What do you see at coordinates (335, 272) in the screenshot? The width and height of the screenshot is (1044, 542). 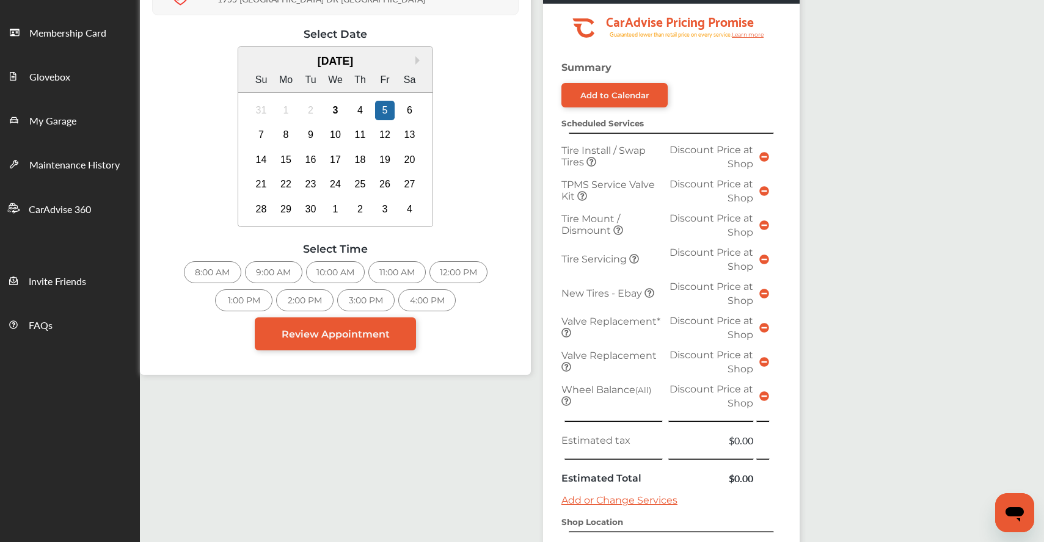 I see `div: 10:00 AM` at bounding box center [335, 272].